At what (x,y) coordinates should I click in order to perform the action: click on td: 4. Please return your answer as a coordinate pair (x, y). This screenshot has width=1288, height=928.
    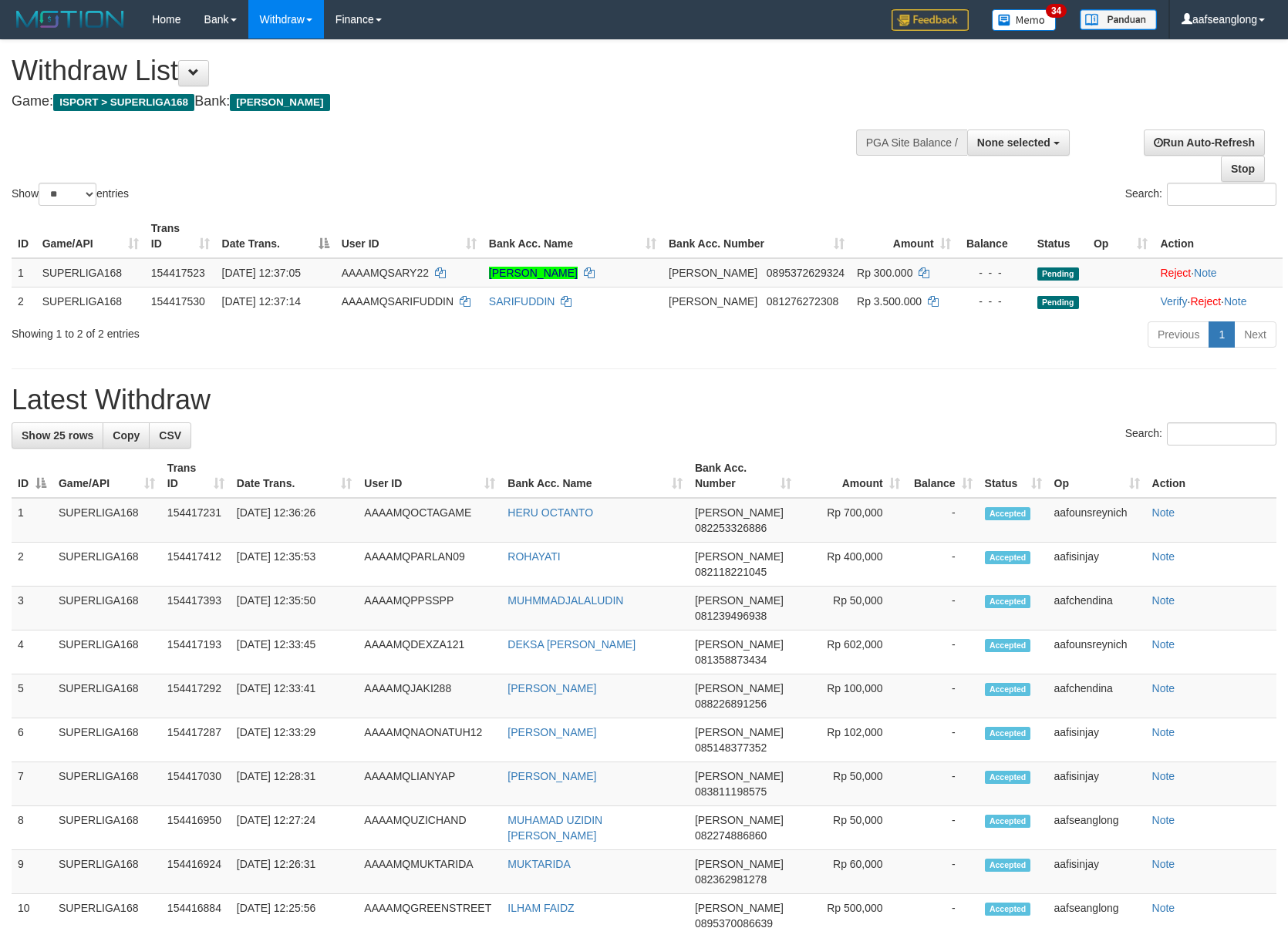
    Looking at the image, I should click on (31, 652).